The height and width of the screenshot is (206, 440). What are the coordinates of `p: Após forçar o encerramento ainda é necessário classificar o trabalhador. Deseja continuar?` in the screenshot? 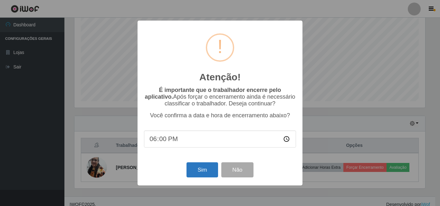 It's located at (220, 97).